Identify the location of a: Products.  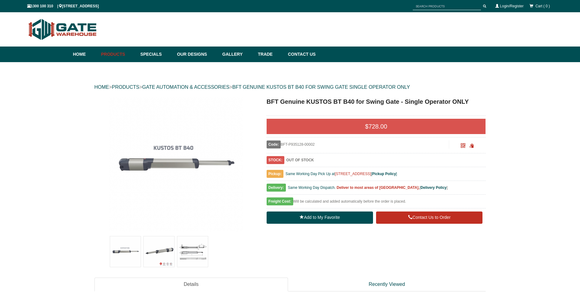
(118, 54).